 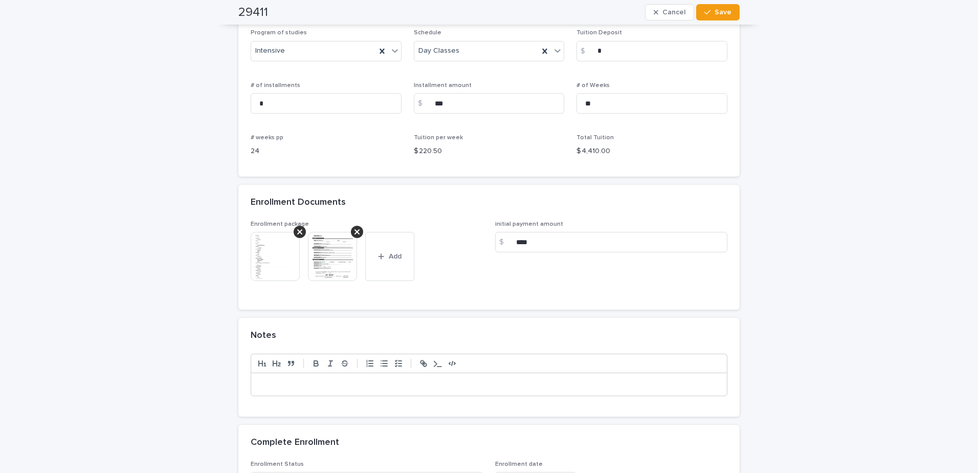 I want to click on span: Day Classes, so click(x=439, y=51).